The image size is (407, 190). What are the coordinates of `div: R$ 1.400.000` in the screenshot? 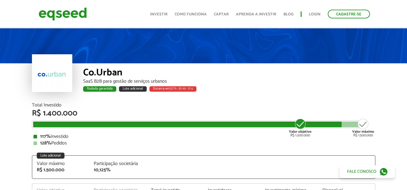 It's located at (204, 113).